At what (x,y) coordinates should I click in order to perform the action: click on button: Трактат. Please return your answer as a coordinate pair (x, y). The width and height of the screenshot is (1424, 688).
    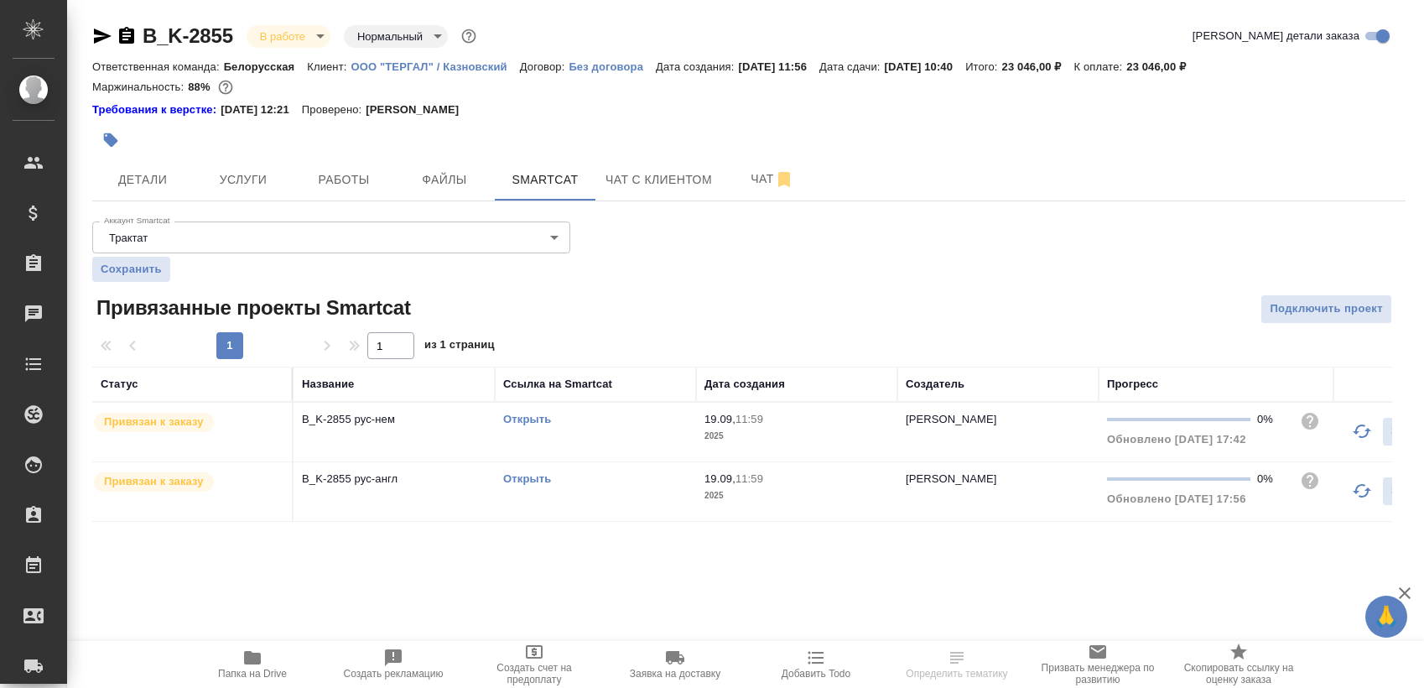
    Looking at the image, I should click on (128, 237).